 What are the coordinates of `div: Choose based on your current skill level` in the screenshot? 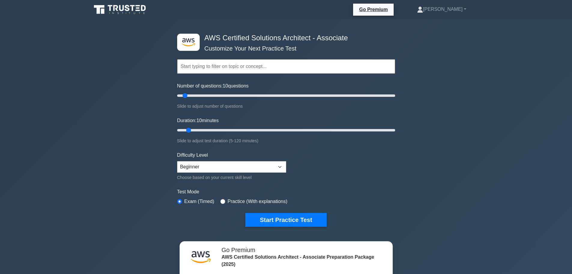 It's located at (232, 177).